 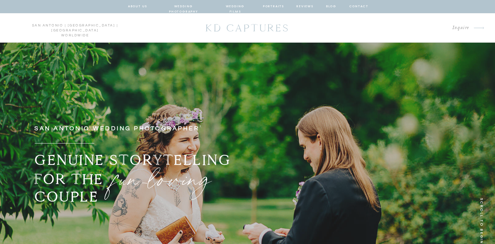 What do you see at coordinates (274, 7) in the screenshot?
I see `nav: portraits` at bounding box center [274, 7].